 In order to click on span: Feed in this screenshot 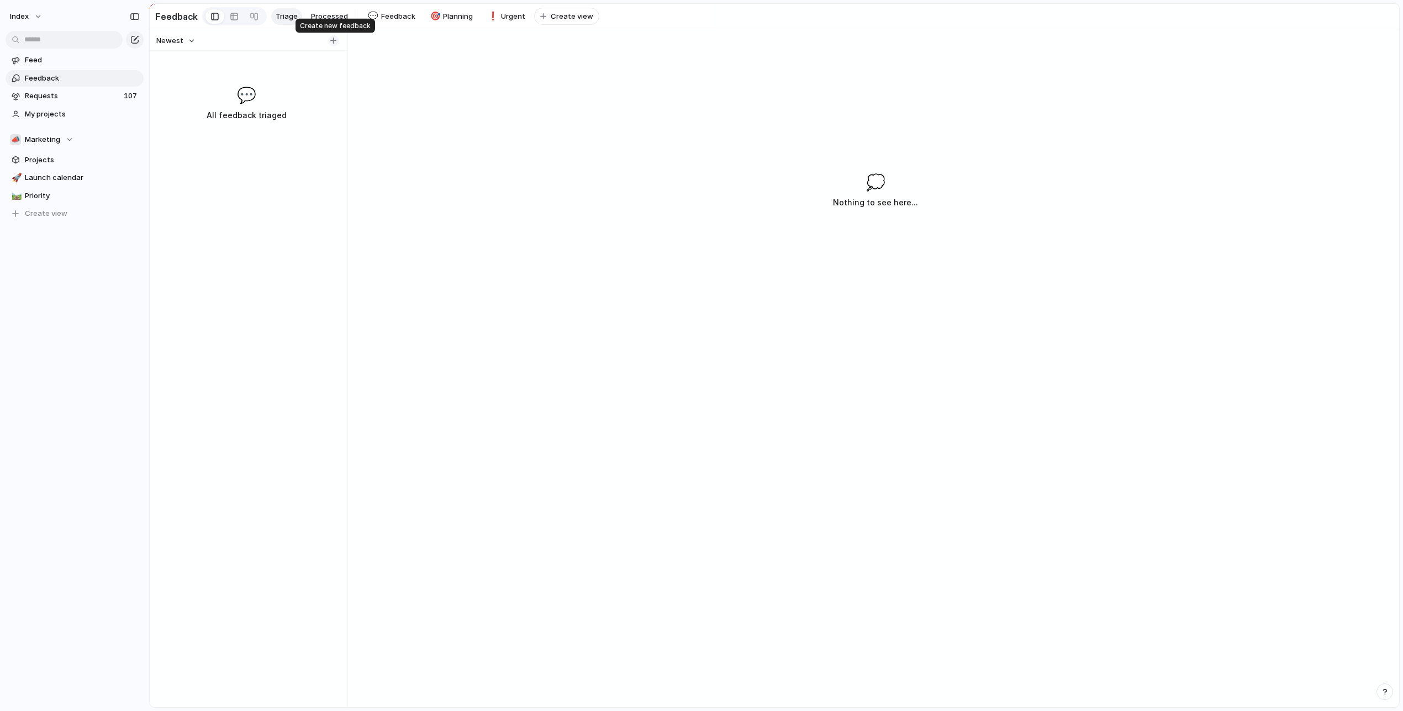, I will do `click(82, 60)`.